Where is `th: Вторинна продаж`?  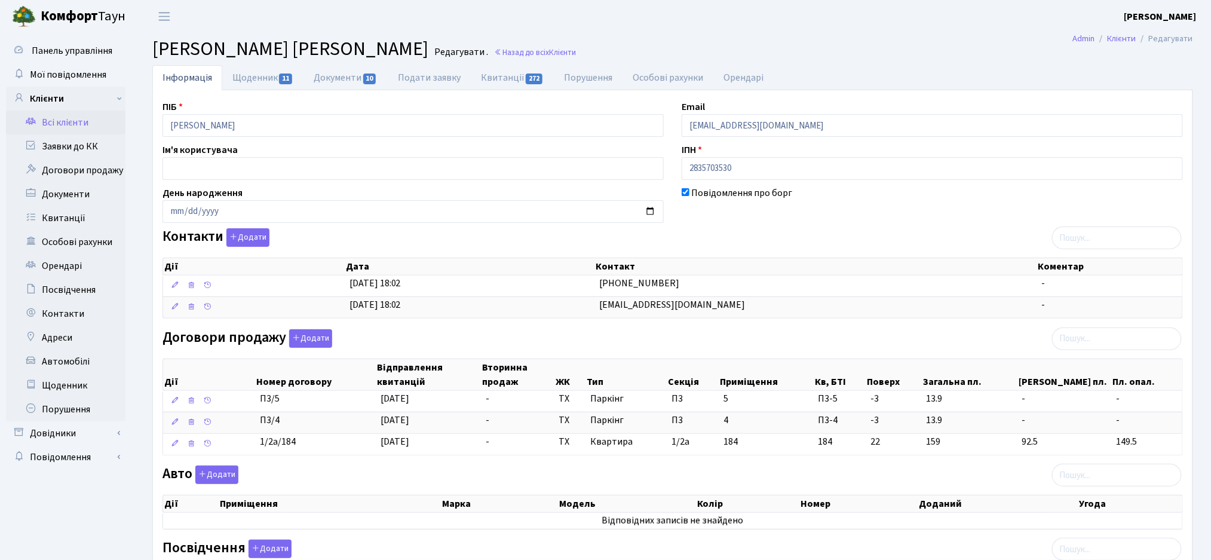
th: Вторинна продаж is located at coordinates (518, 375).